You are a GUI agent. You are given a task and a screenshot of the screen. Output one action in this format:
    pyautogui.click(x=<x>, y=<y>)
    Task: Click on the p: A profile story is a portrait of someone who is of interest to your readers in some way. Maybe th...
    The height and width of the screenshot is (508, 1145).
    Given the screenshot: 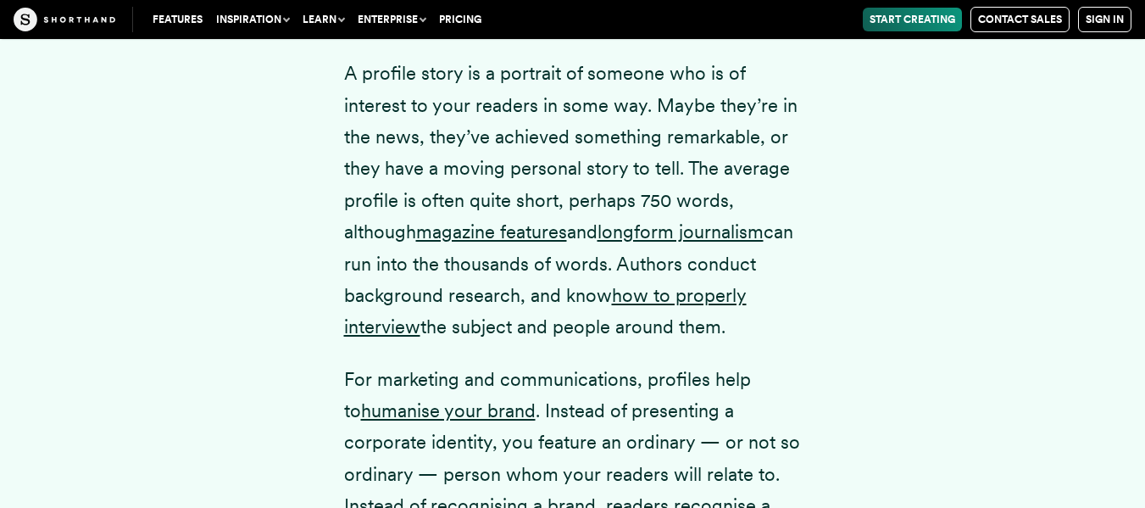 What is the action you would take?
    pyautogui.click(x=573, y=200)
    